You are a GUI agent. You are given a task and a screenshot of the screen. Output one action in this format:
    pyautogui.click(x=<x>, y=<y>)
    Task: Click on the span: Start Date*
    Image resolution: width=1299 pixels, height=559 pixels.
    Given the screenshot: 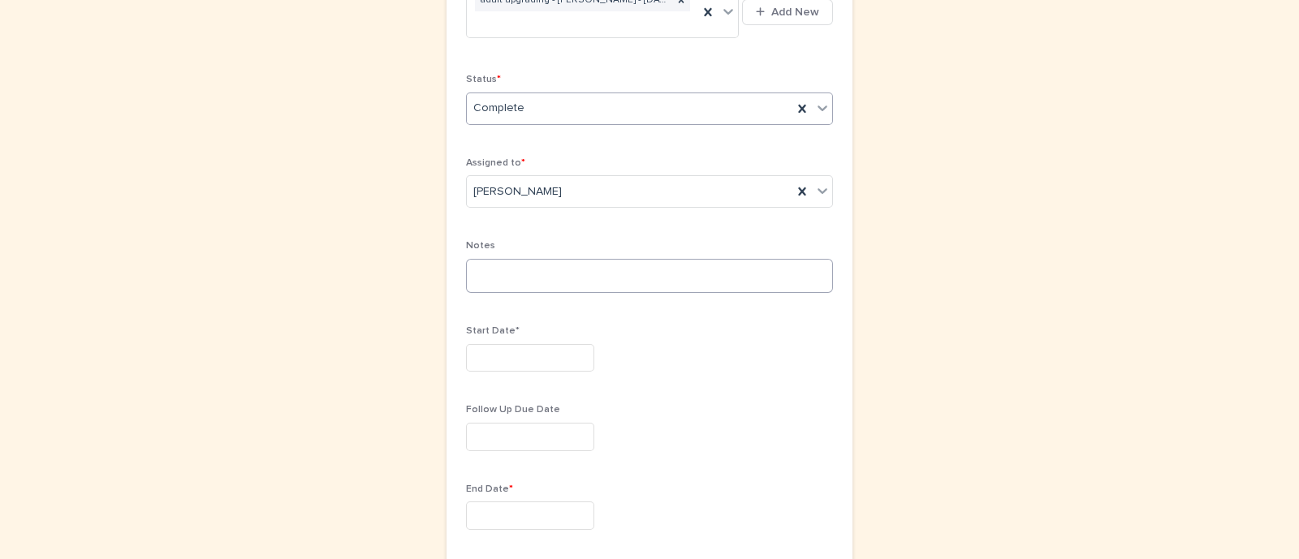 What is the action you would take?
    pyautogui.click(x=493, y=331)
    